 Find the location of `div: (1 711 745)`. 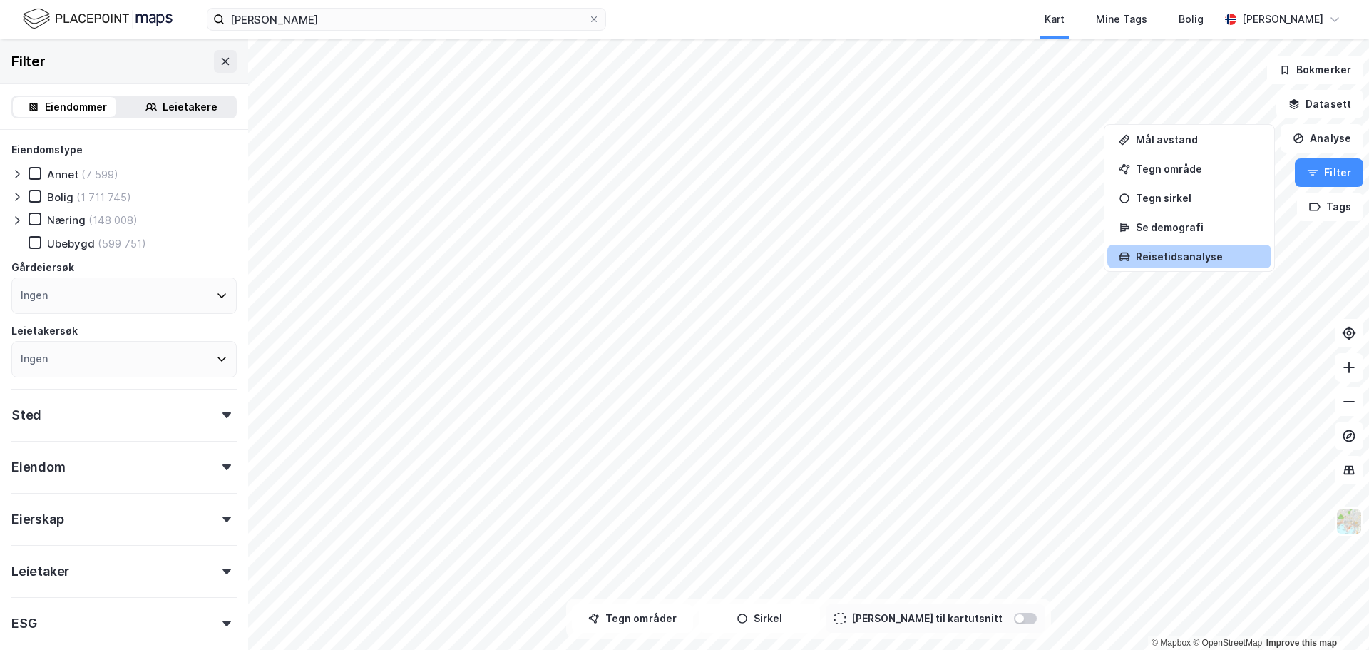

div: (1 711 745) is located at coordinates (103, 197).